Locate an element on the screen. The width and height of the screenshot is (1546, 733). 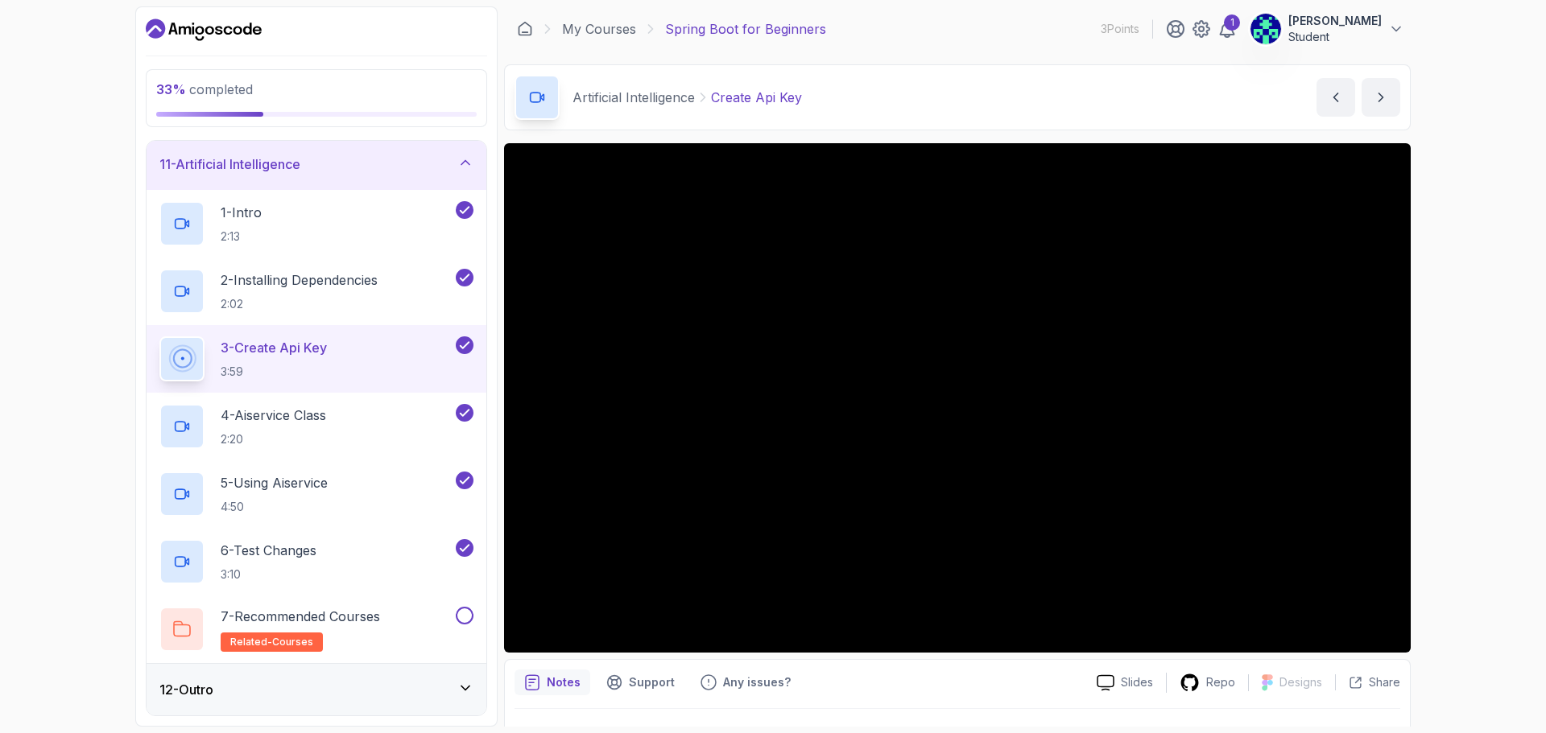
button: next content is located at coordinates (1381, 97).